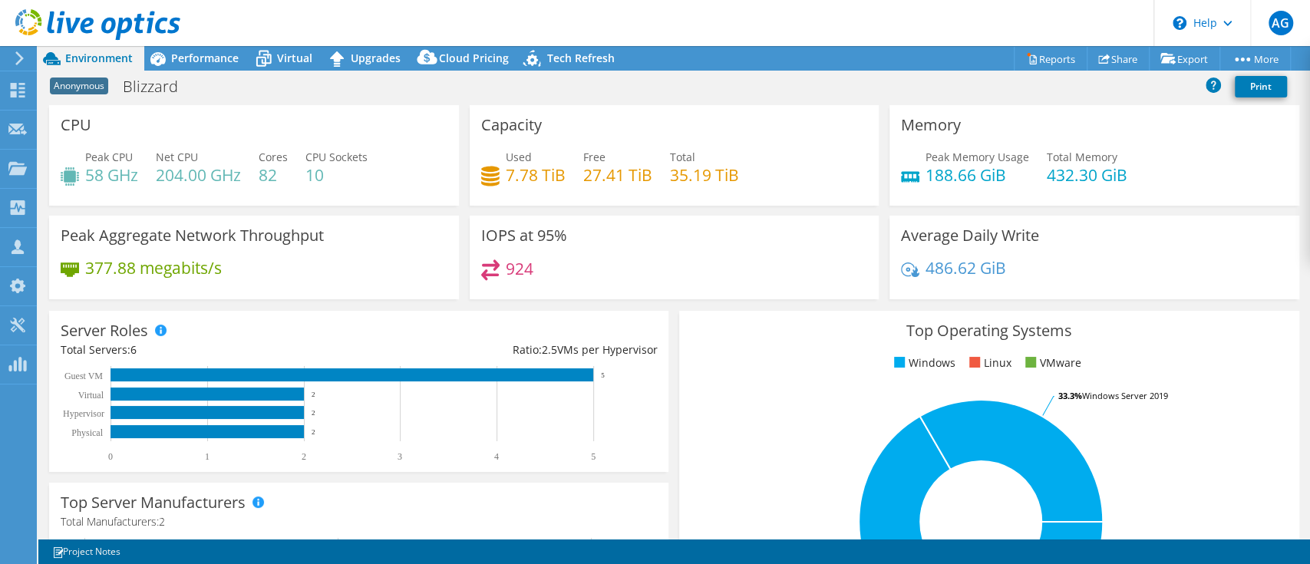  What do you see at coordinates (109, 157) in the screenshot?
I see `span: Peak CPU` at bounding box center [109, 157].